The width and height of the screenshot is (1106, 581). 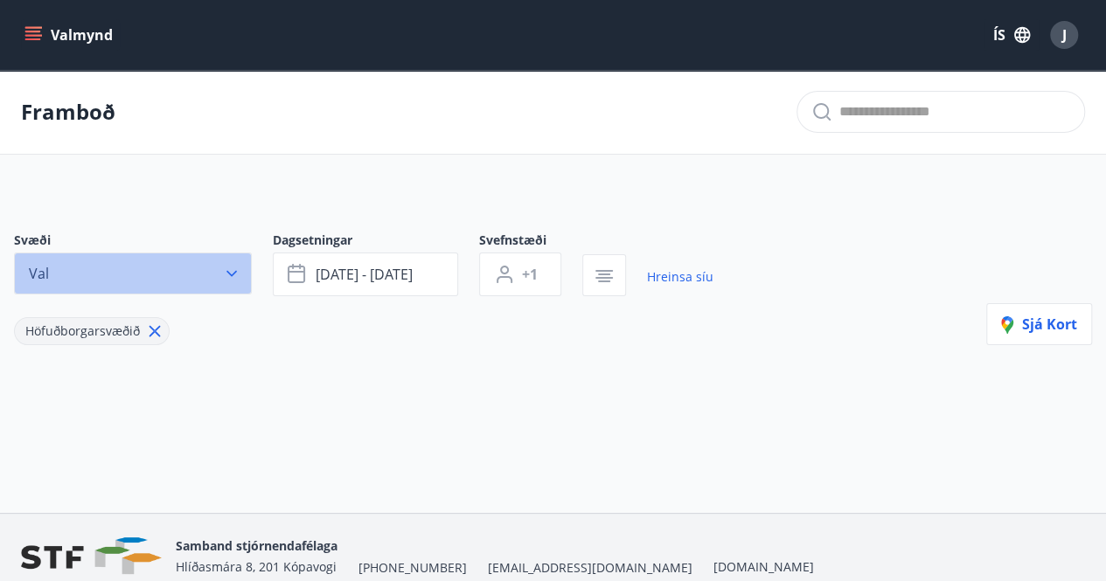 I want to click on button: ÍS, so click(x=1012, y=35).